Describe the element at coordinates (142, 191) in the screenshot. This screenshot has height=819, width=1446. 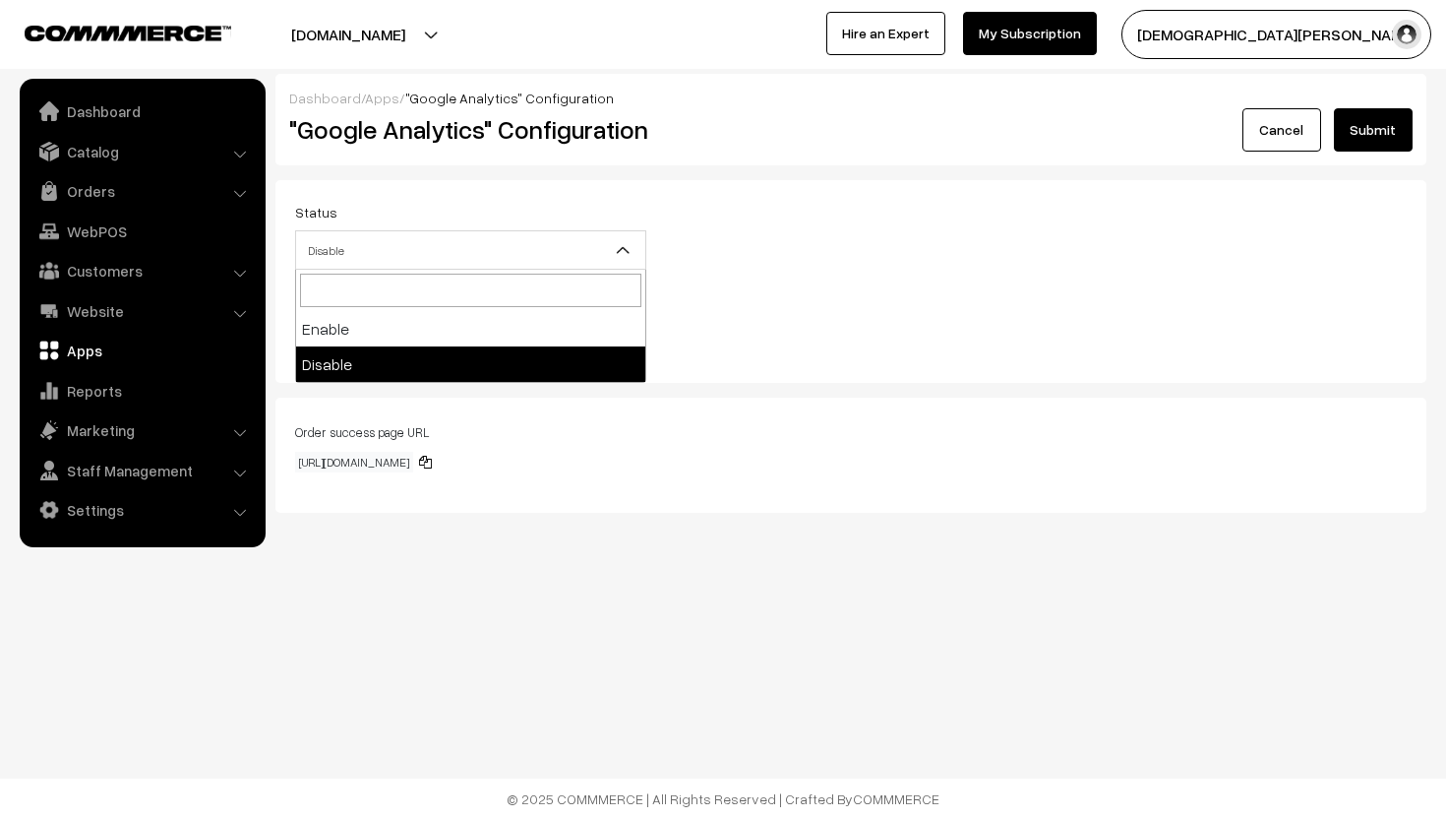
I see `a: Orders` at that location.